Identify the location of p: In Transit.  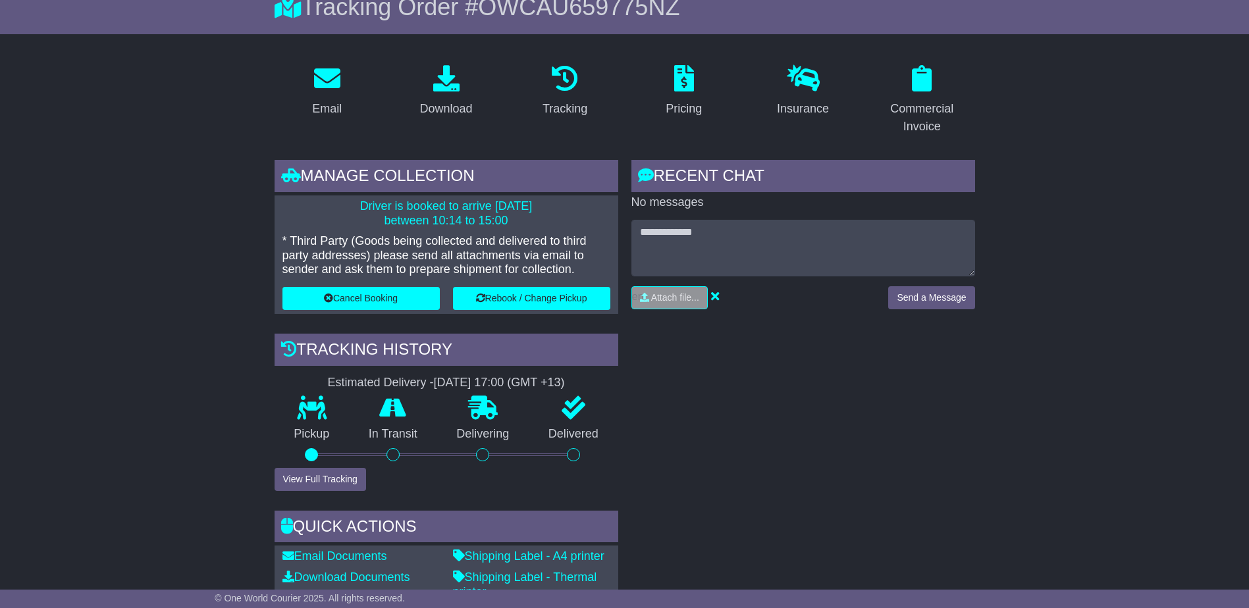
(393, 434).